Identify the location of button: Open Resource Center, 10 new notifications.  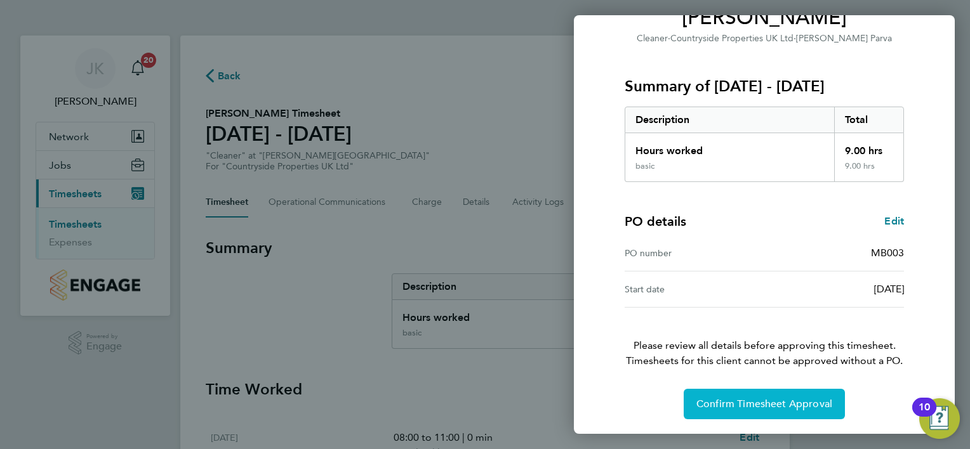
(939, 419).